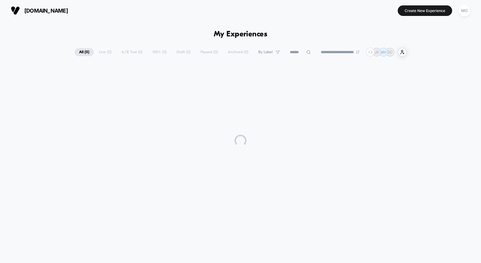  What do you see at coordinates (377, 52) in the screenshot?
I see `p: JK` at bounding box center [377, 52].